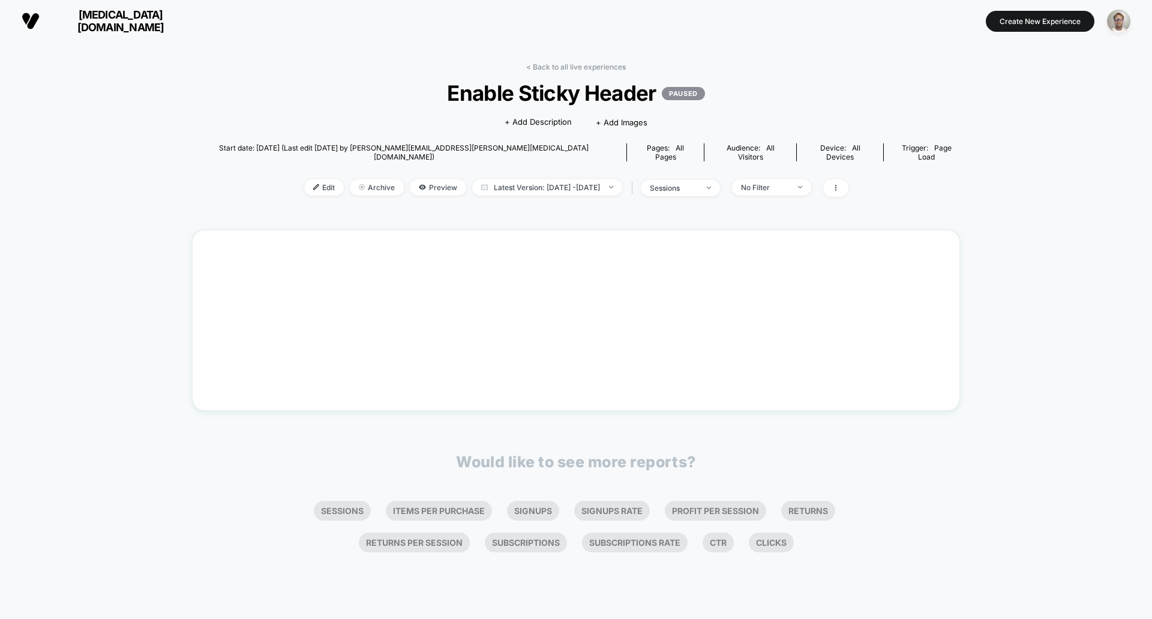  Describe the element at coordinates (342, 511) in the screenshot. I see `li: Sessions` at that location.